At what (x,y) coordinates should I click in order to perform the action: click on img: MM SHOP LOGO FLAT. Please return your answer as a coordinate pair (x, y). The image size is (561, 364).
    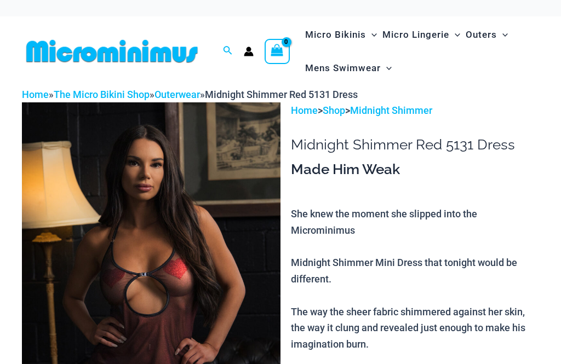
    Looking at the image, I should click on (112, 51).